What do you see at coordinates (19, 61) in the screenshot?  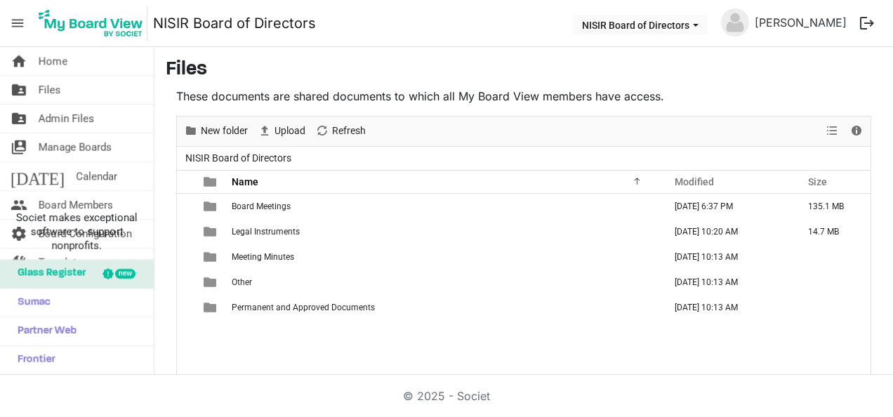 I see `span: home` at bounding box center [19, 61].